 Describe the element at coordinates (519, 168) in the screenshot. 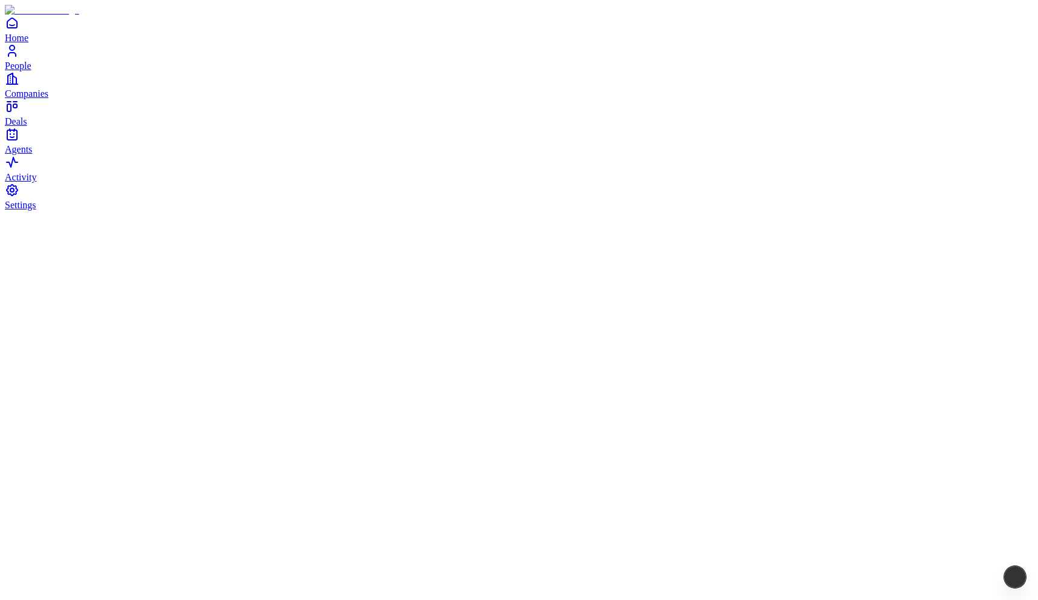

I see `a: Activity` at that location.